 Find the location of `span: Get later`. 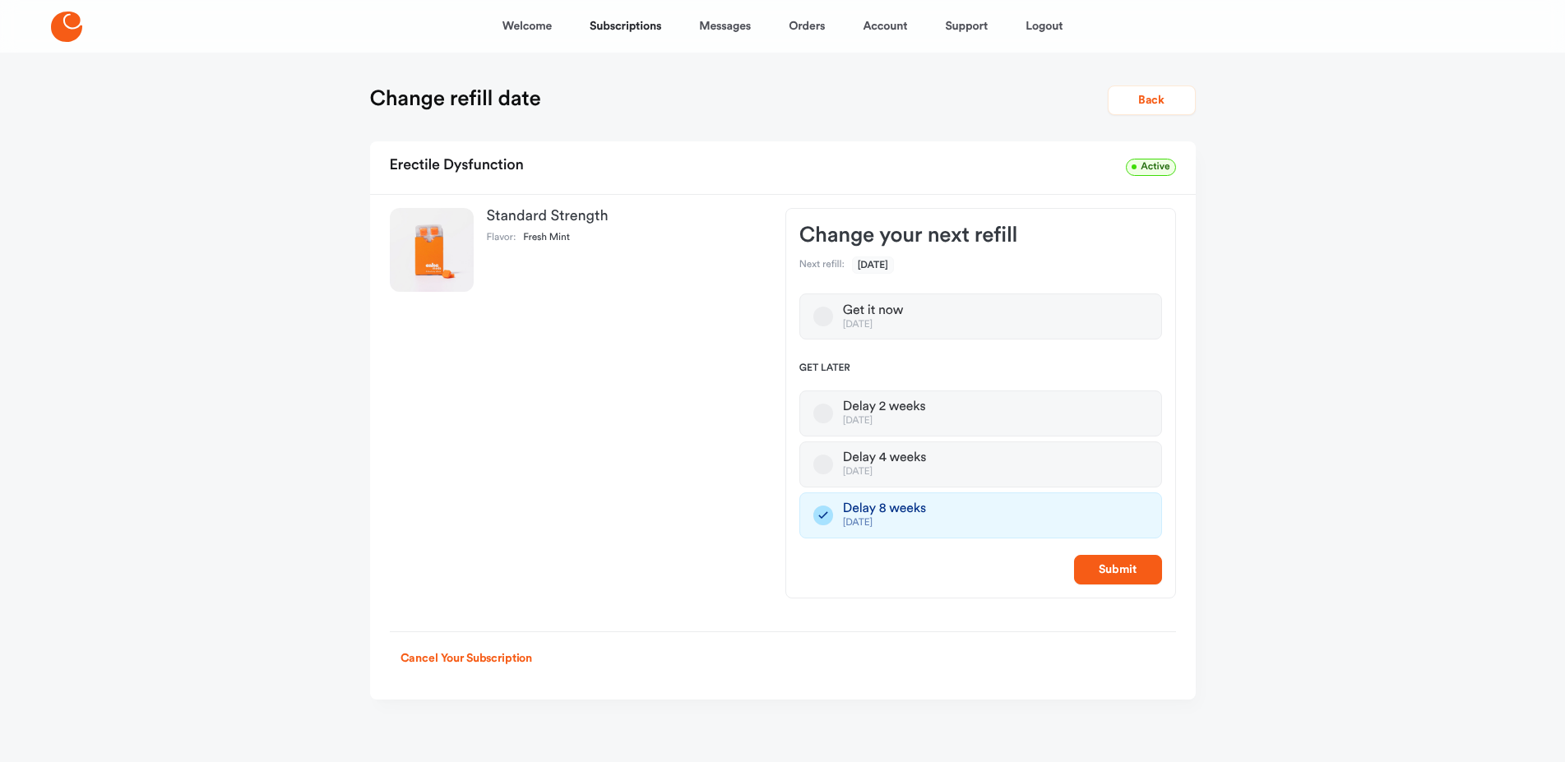

span: Get later is located at coordinates (980, 369).